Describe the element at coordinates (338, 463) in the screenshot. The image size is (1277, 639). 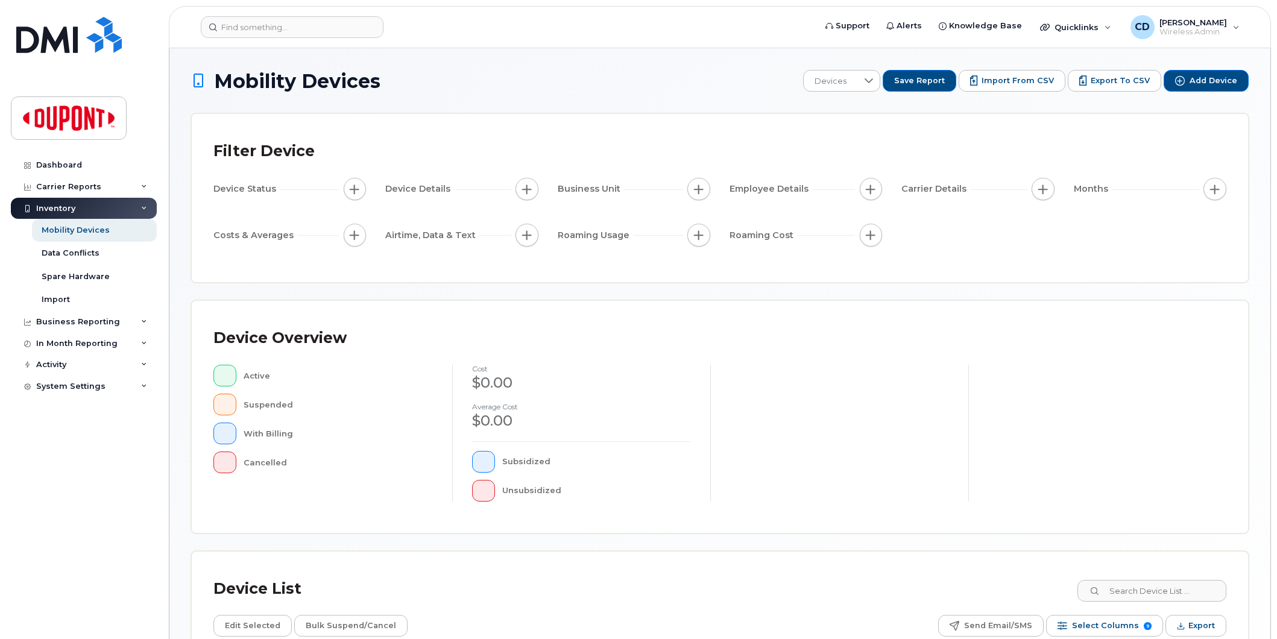
I see `div: Cancelled` at that location.